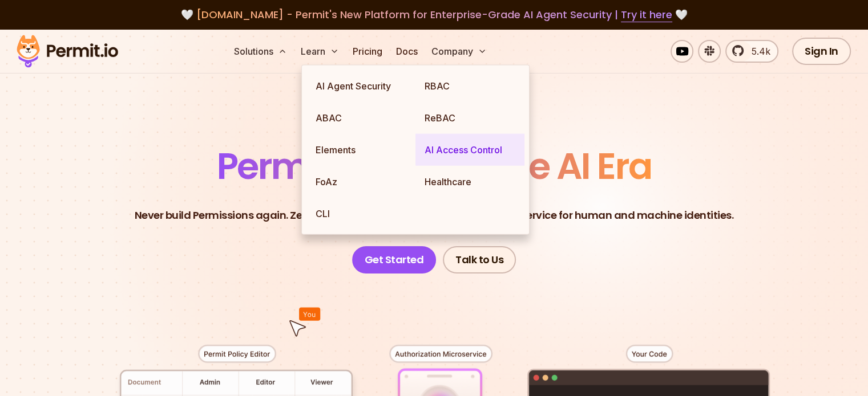  I want to click on a: Pricing, so click(367, 51).